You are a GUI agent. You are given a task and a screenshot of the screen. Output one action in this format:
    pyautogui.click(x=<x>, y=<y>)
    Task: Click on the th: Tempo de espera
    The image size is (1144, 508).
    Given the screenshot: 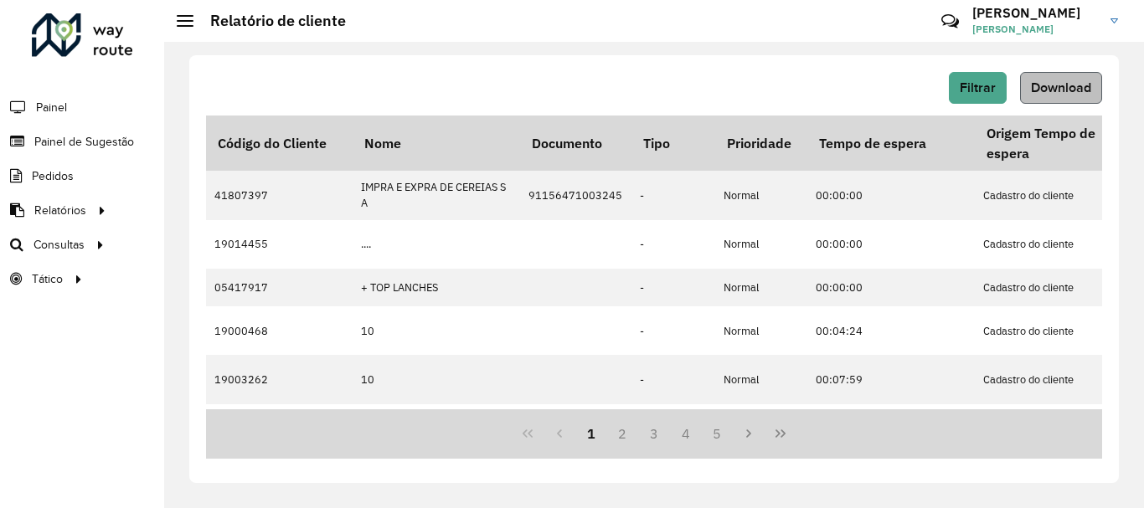 What is the action you would take?
    pyautogui.click(x=891, y=143)
    